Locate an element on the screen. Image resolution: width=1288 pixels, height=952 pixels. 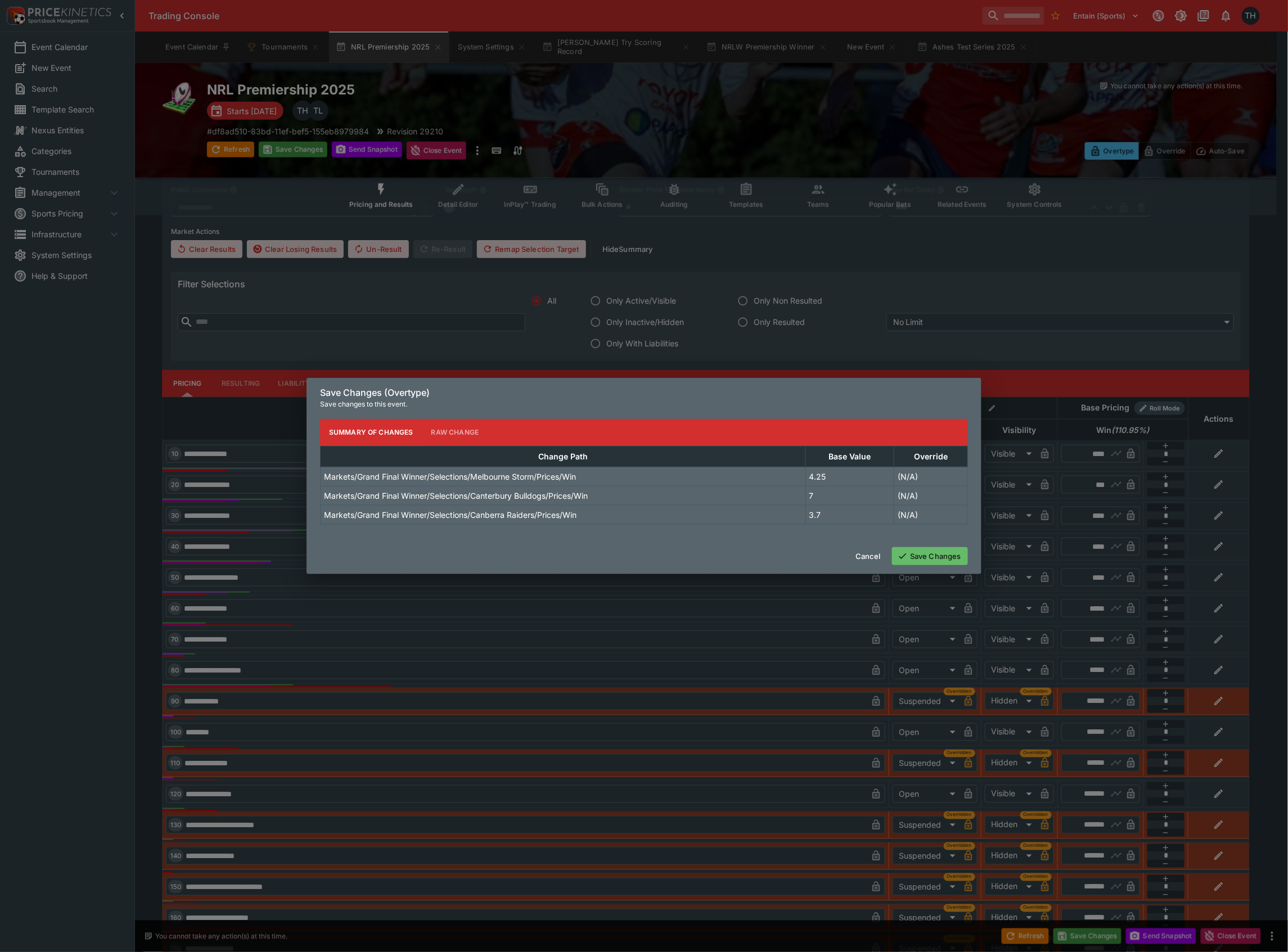
p: Save changes to this event. is located at coordinates (644, 404).